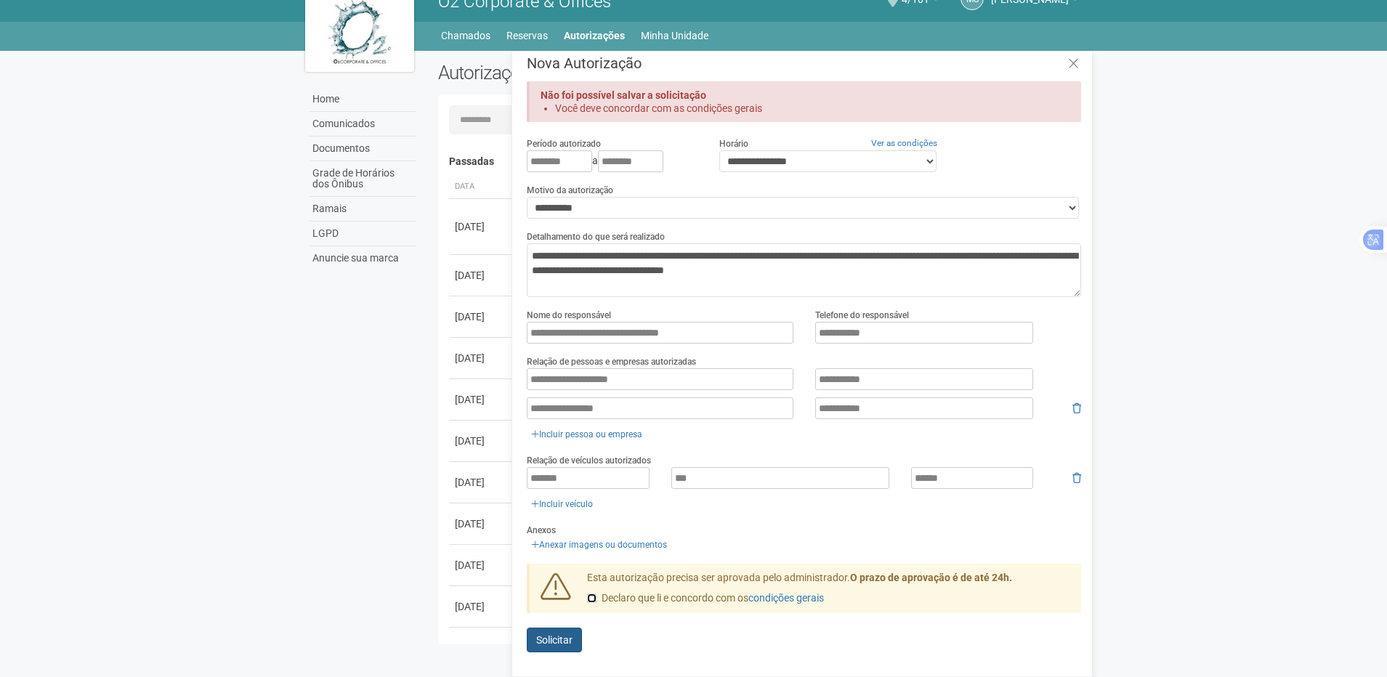 This screenshot has width=1387, height=677. I want to click on label: Período autorizado, so click(564, 144).